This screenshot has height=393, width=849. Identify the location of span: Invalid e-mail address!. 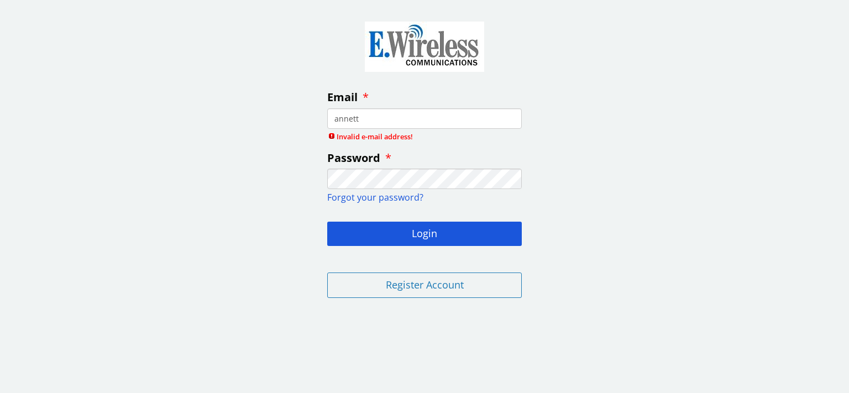
(424, 136).